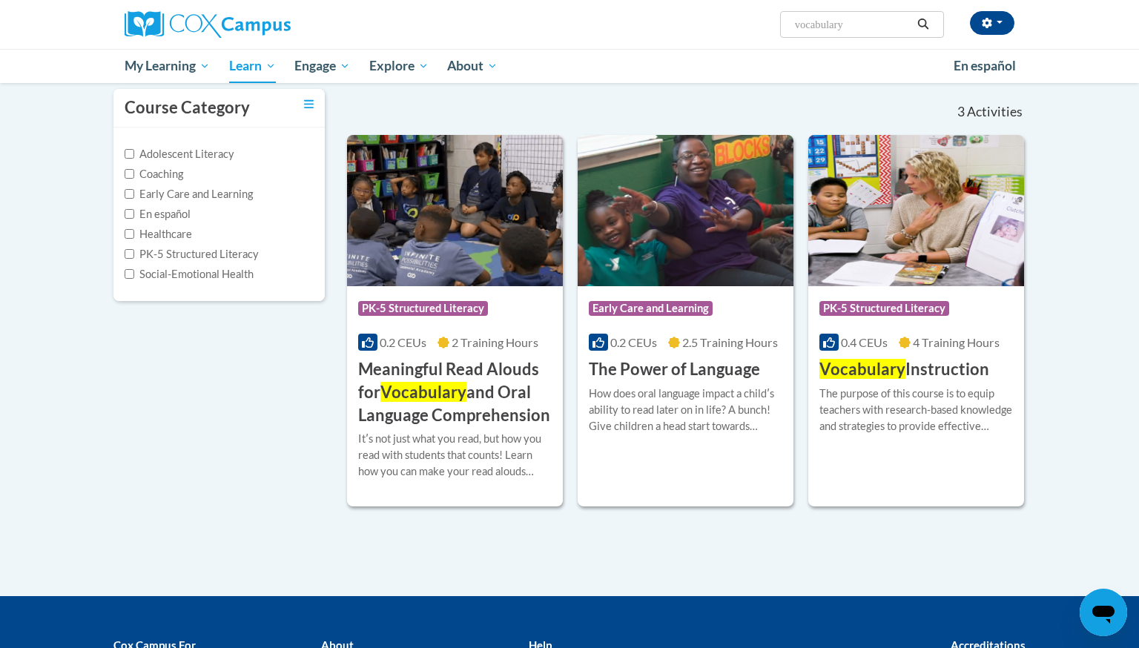 The image size is (1139, 648). I want to click on label: En español, so click(157, 214).